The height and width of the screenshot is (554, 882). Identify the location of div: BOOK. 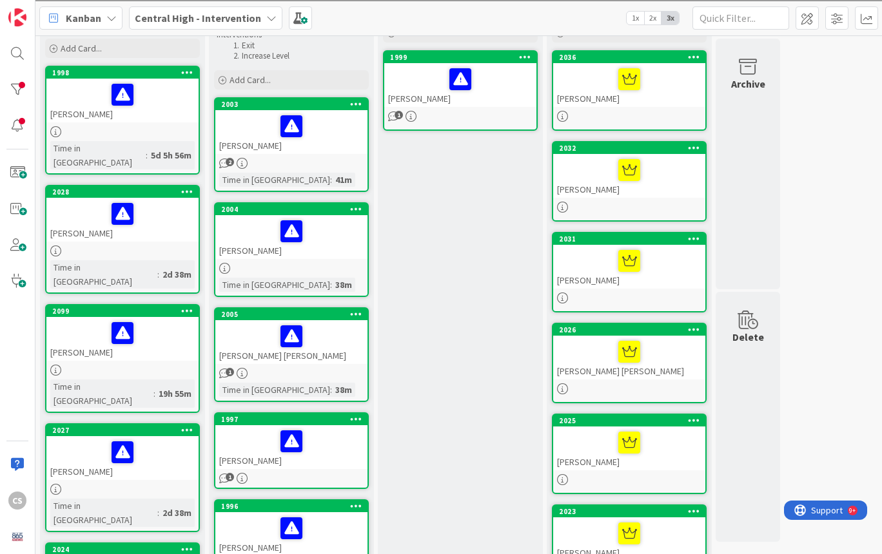
(441, 409).